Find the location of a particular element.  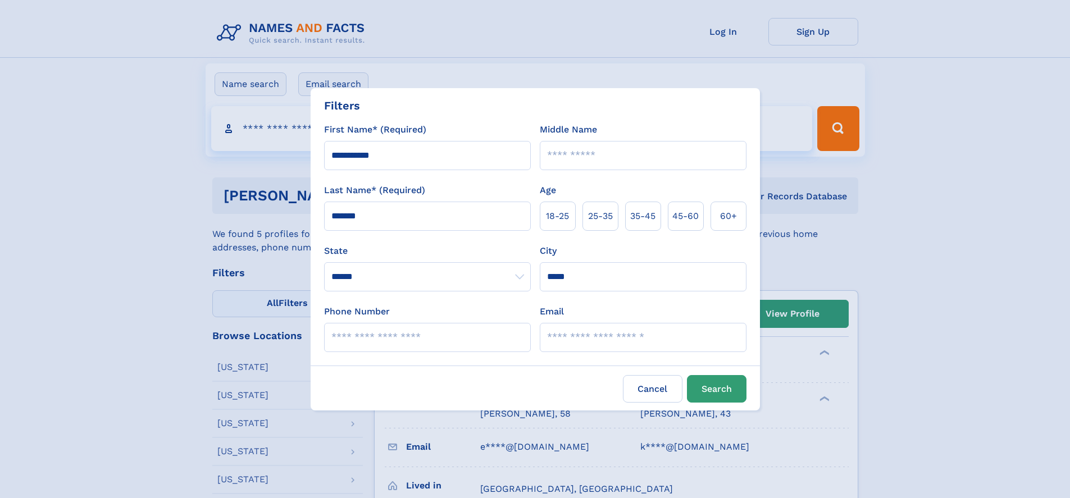

label: Age is located at coordinates (548, 190).